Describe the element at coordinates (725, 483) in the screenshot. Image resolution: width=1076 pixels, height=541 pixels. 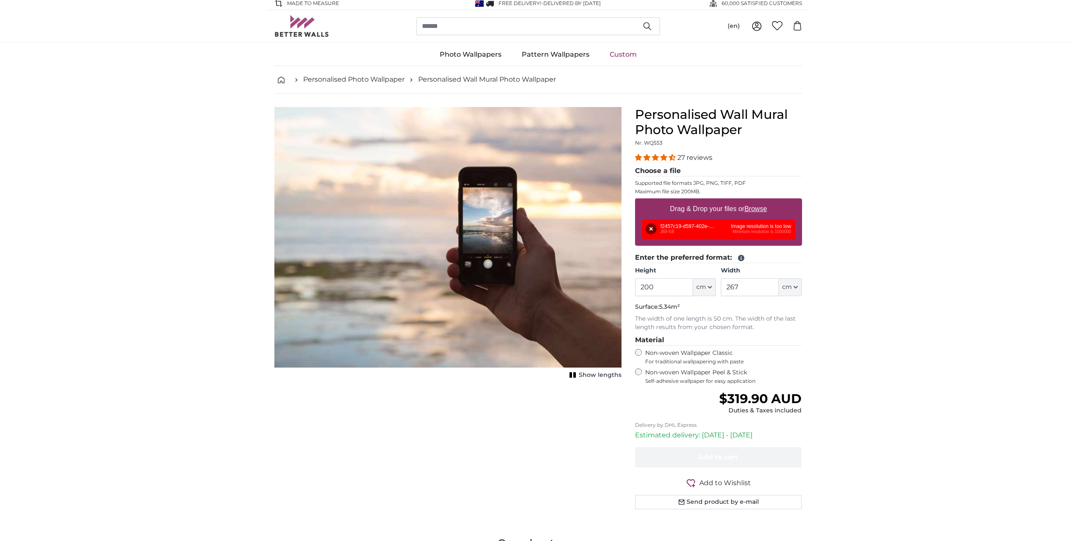
I see `span: Add to Wishlist` at that location.